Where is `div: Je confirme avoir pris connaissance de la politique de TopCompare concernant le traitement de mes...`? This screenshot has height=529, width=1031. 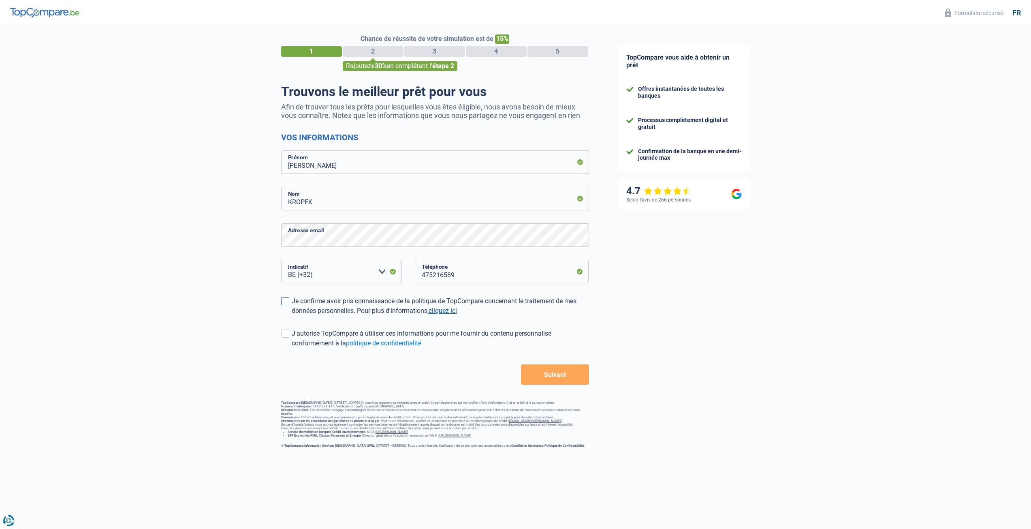
div: Je confirme avoir pris connaissance de la politique de TopCompare concernant le traitement de mes... is located at coordinates (441, 306).